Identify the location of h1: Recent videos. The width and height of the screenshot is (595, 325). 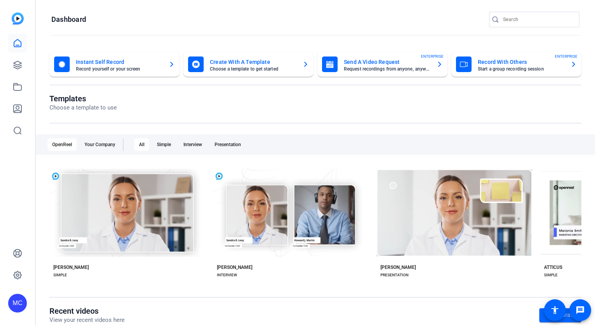
(87, 311).